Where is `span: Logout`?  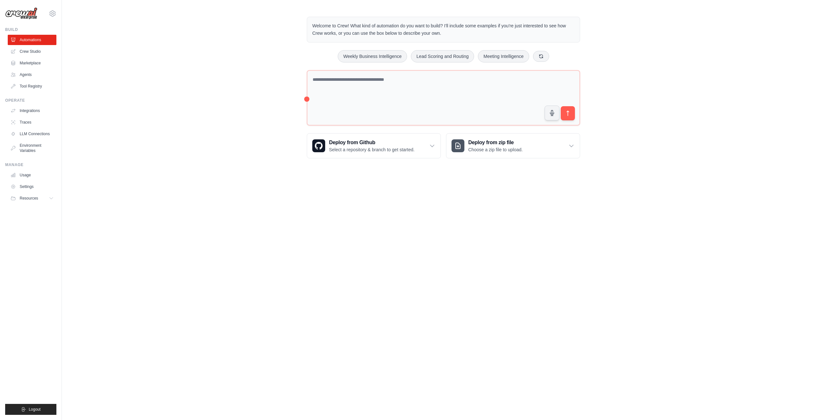 span: Logout is located at coordinates (34, 410).